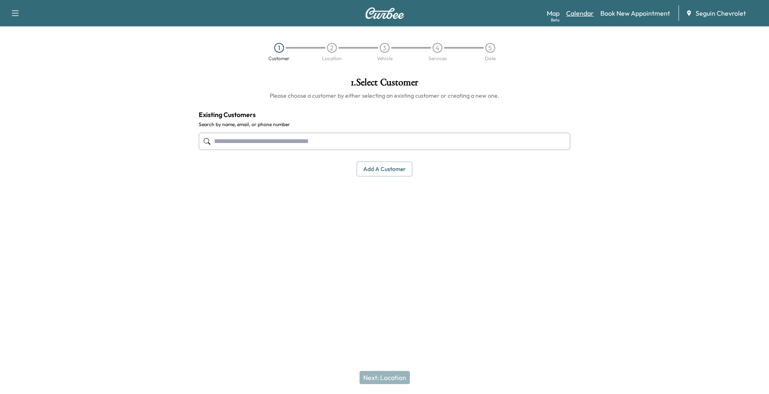  What do you see at coordinates (438, 59) in the screenshot?
I see `div: Services` at bounding box center [438, 59].